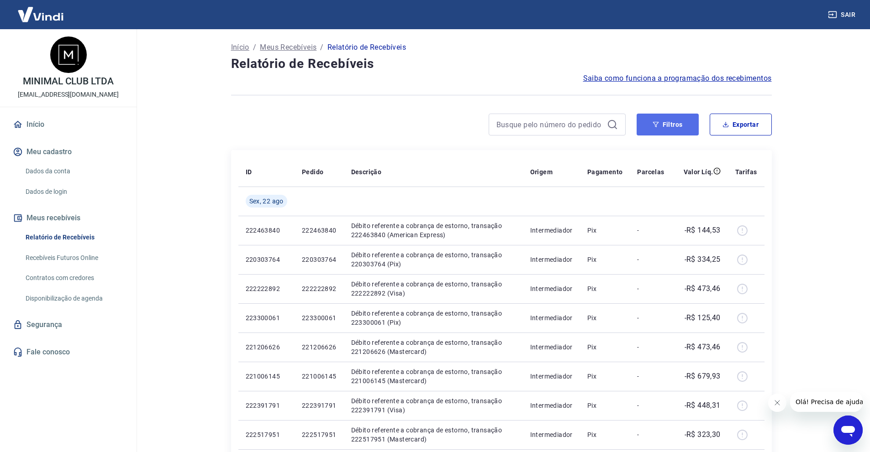 This screenshot has width=870, height=452. I want to click on input: Busque pelo número do pedido, so click(550, 125).